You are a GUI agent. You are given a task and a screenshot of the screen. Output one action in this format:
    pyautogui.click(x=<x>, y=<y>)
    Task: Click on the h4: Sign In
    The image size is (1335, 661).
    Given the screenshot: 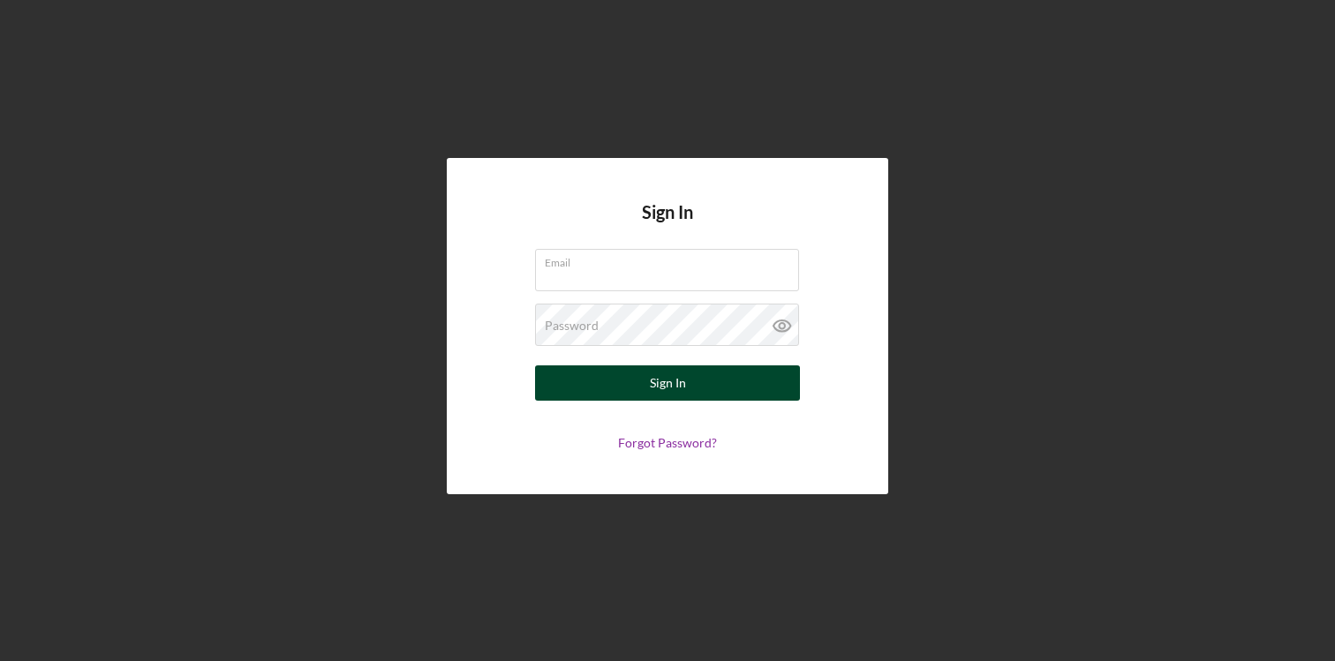 What is the action you would take?
    pyautogui.click(x=667, y=225)
    